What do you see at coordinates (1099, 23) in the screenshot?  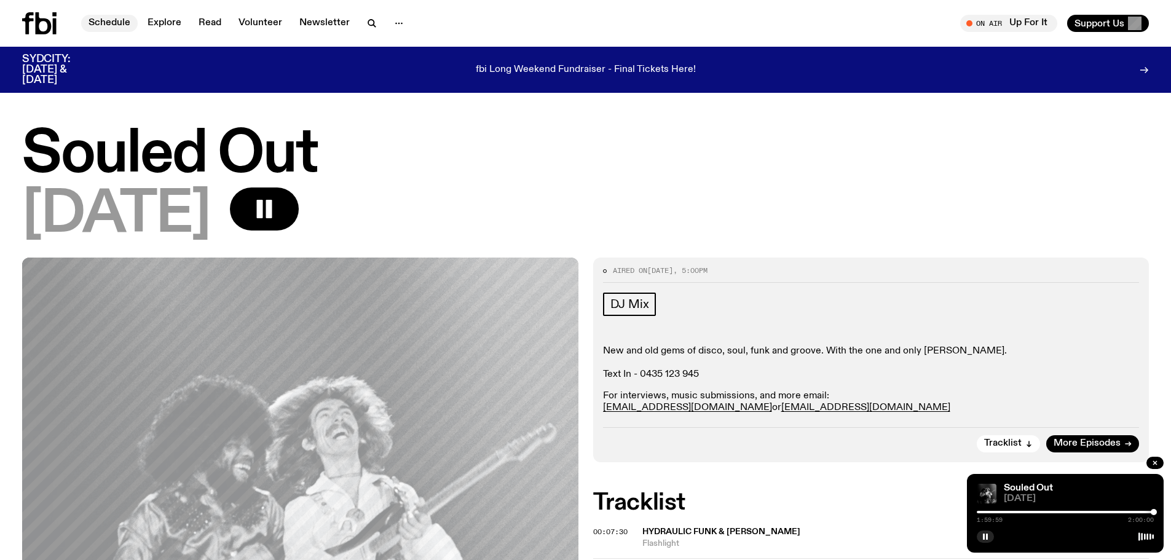 I see `span: Support Us` at bounding box center [1099, 23].